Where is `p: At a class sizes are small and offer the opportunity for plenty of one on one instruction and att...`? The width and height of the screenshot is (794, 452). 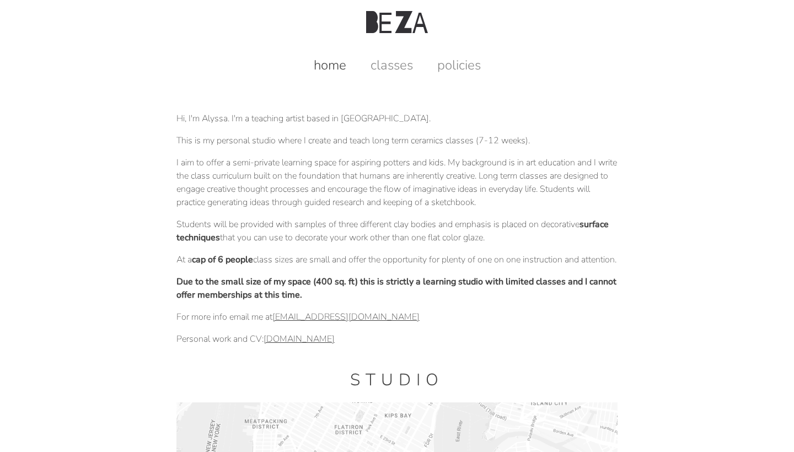 p: At a class sizes are small and offer the opportunity for plenty of one on one instruction and att... is located at coordinates (397, 260).